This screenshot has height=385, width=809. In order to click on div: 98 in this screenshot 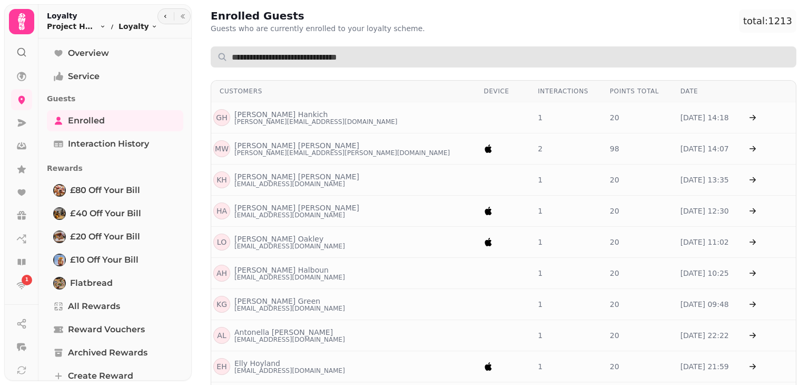, I will do `click(637, 149)`.